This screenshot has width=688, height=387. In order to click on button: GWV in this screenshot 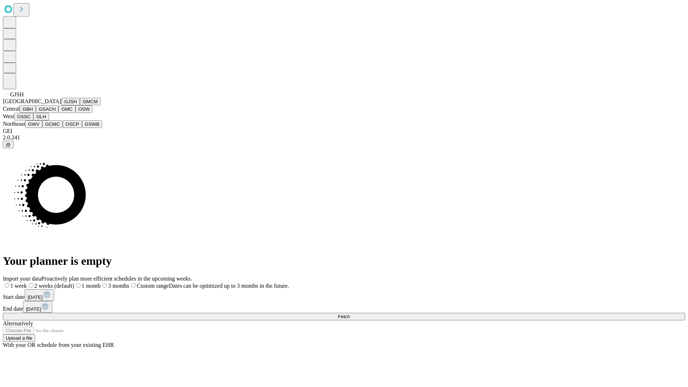, I will do `click(34, 124)`.